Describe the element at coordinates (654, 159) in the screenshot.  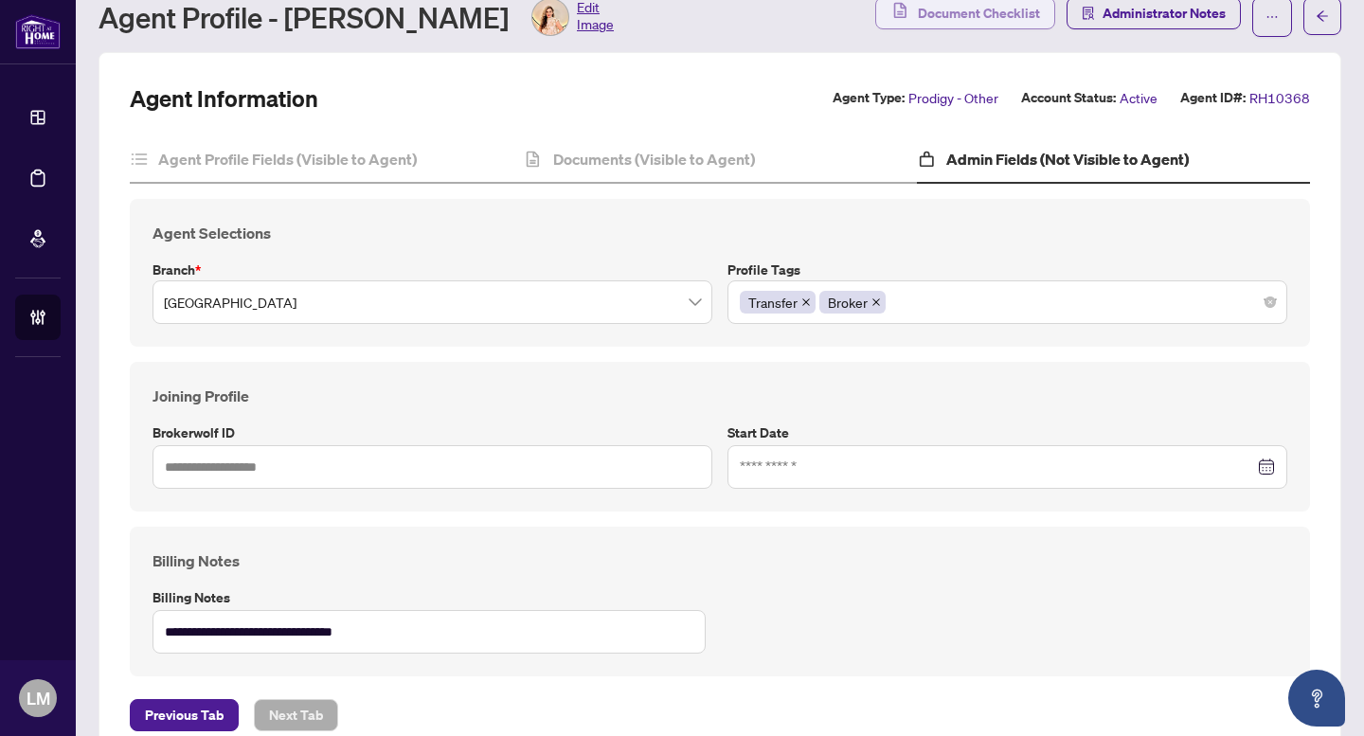
I see `h4: Documents (Visible to Agent)` at that location.